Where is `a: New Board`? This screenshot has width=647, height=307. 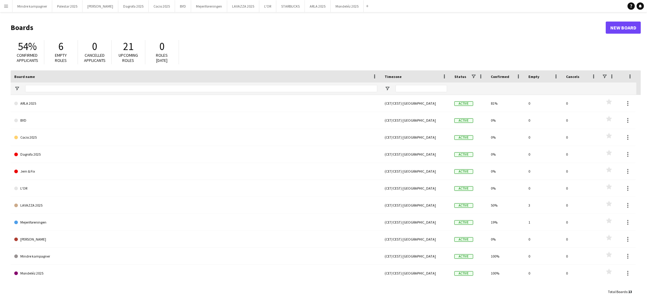
a: New Board is located at coordinates (623, 28).